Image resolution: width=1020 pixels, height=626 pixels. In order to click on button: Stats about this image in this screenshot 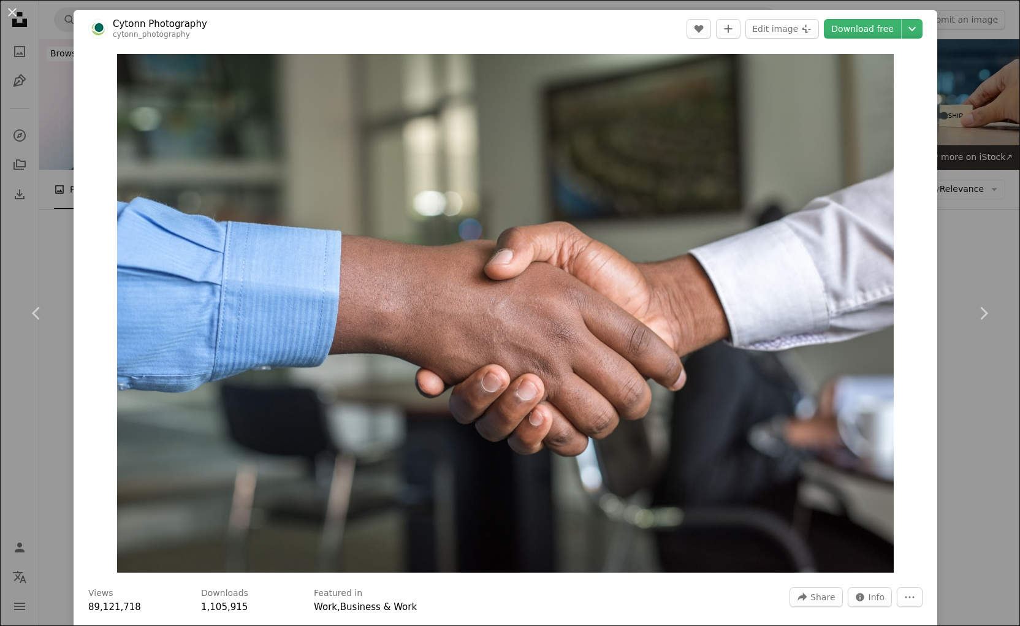, I will do `click(870, 597)`.